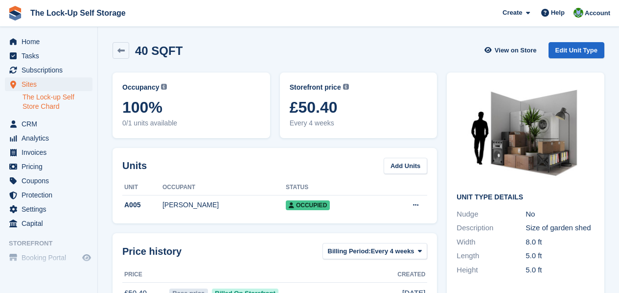 This screenshot has height=293, width=619. Describe the element at coordinates (491, 270) in the screenshot. I see `div: Height` at that location.